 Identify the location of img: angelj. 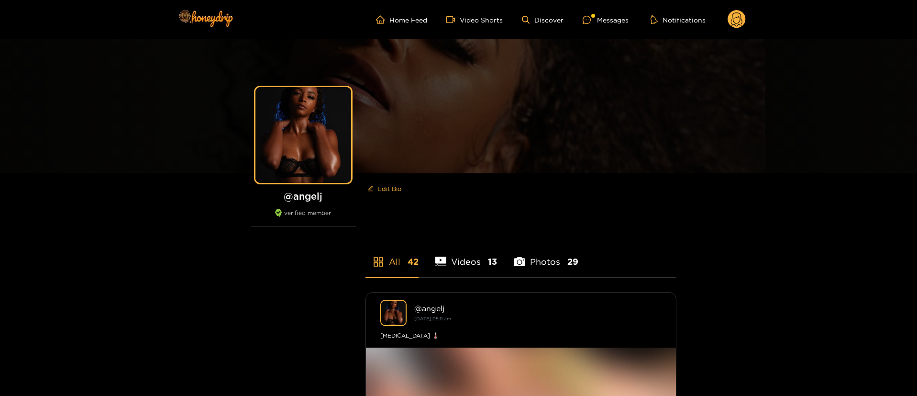
(393, 312).